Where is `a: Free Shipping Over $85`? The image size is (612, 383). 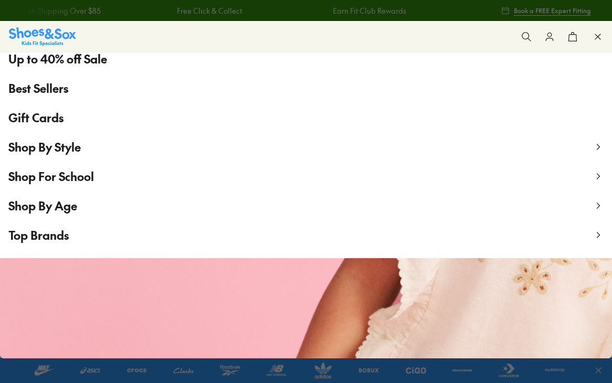 a: Free Shipping Over $85 is located at coordinates (445, 10).